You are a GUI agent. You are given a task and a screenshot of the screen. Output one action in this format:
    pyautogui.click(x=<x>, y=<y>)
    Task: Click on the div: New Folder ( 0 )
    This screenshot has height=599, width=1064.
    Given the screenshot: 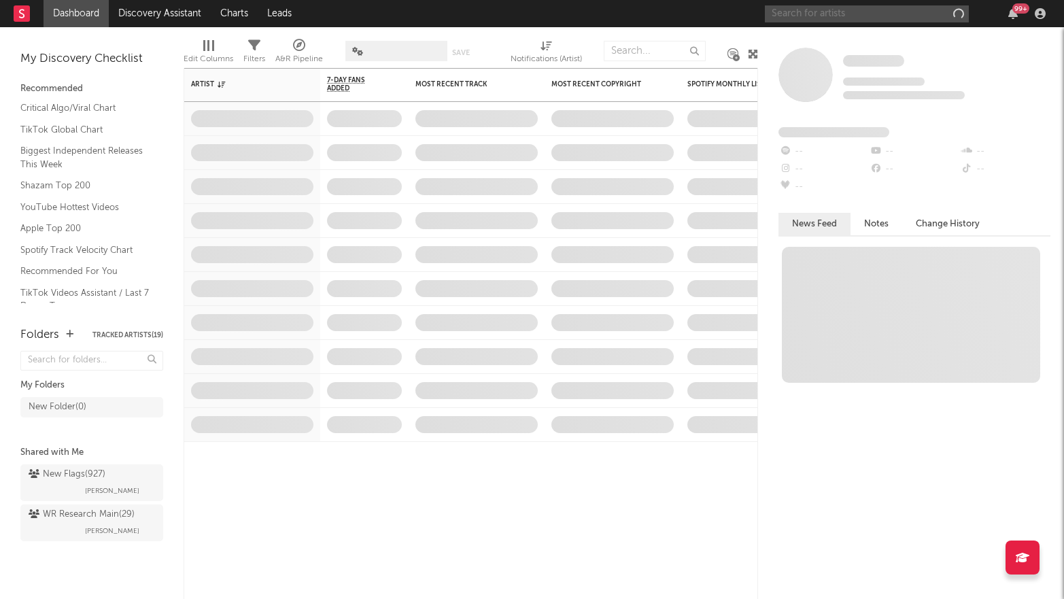 What is the action you would take?
    pyautogui.click(x=57, y=407)
    